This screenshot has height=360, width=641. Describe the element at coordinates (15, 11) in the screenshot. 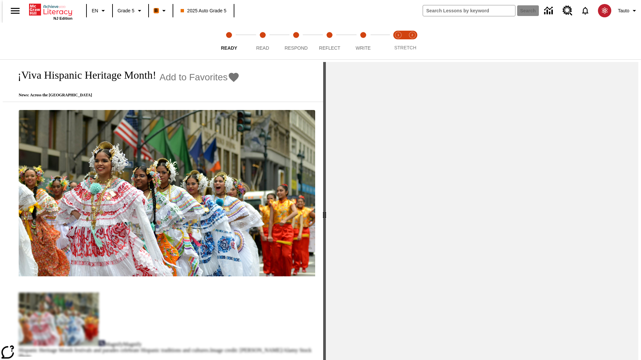

I see `button: Open side menu` at that location.